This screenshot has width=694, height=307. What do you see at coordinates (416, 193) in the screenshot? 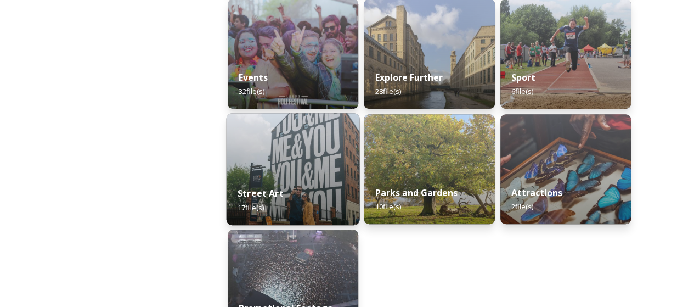
I see `strong: Parks and Gardens` at bounding box center [416, 193].